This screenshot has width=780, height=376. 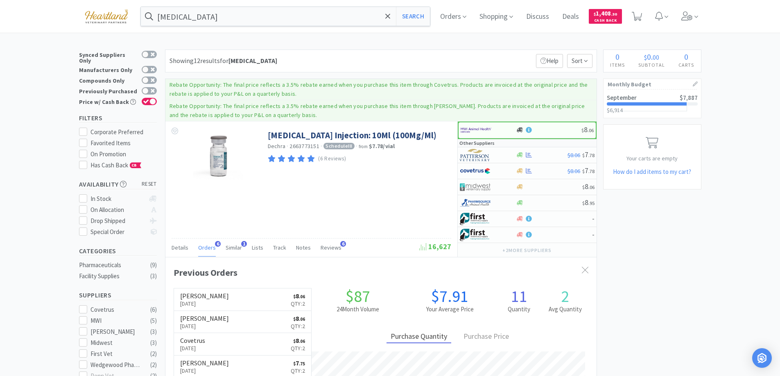 I want to click on div: MWI, so click(x=116, y=321).